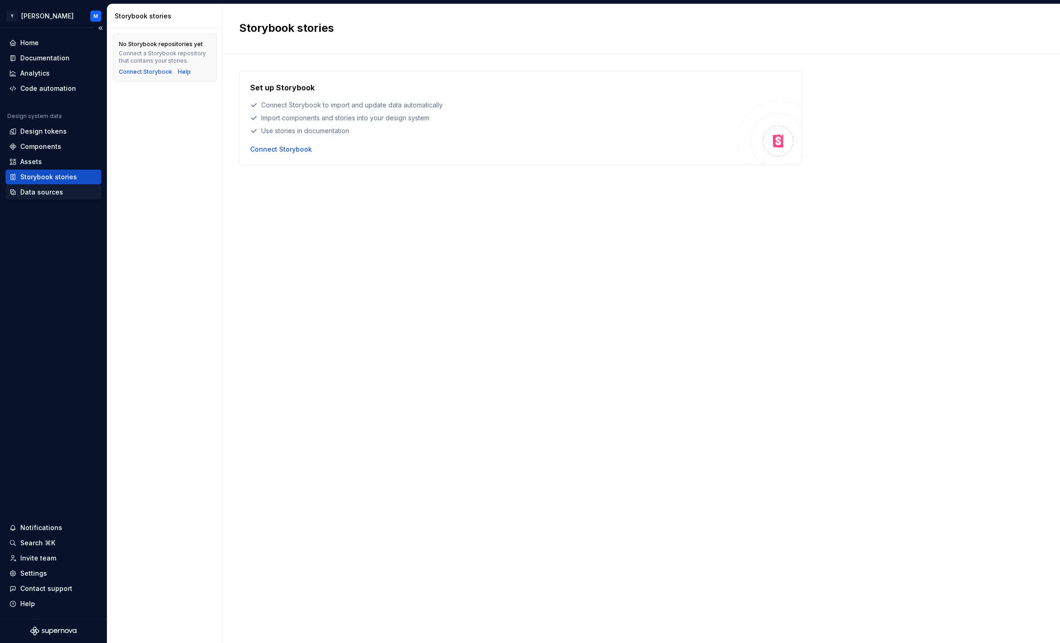  What do you see at coordinates (48, 88) in the screenshot?
I see `div: Code automation` at bounding box center [48, 88].